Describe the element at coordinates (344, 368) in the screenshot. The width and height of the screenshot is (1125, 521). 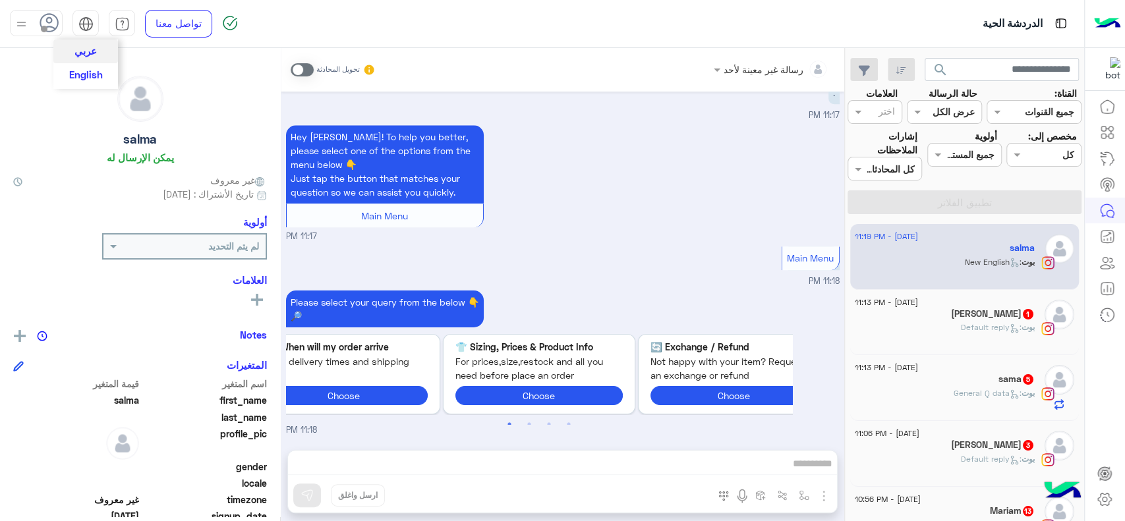
I see `span: about delivery times and shipping police` at that location.